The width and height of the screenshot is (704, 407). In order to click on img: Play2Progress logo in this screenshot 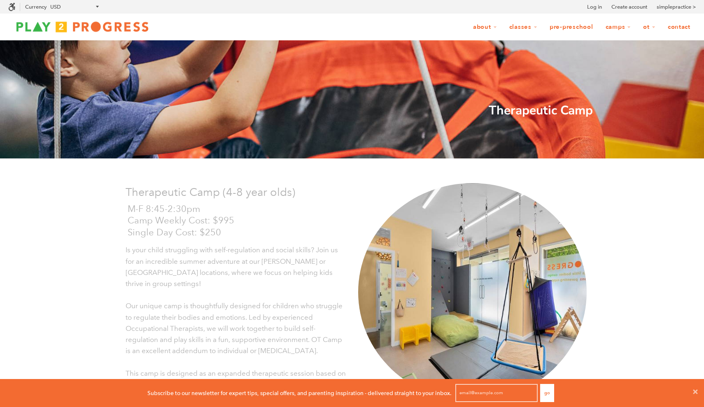, I will do `click(82, 27)`.